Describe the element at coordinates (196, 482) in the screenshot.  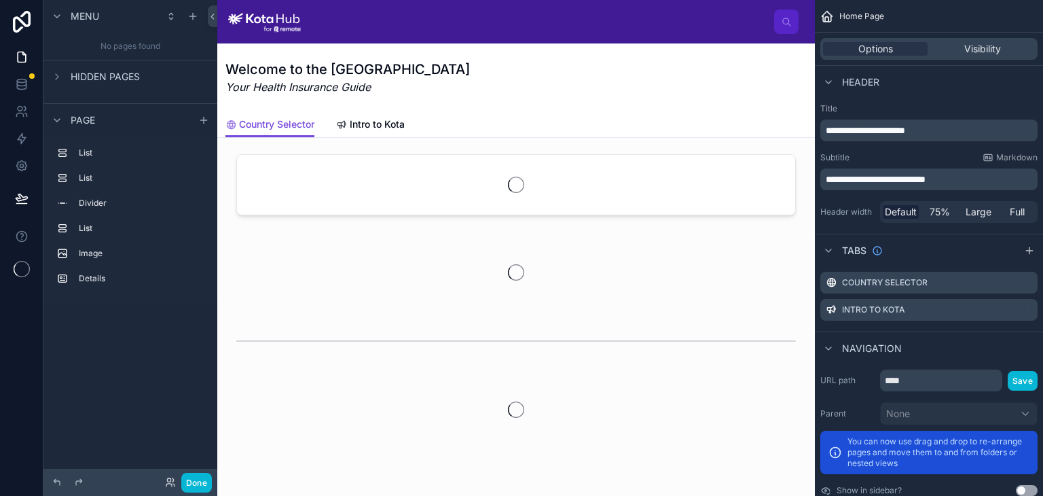
I see `button: Done` at that location.